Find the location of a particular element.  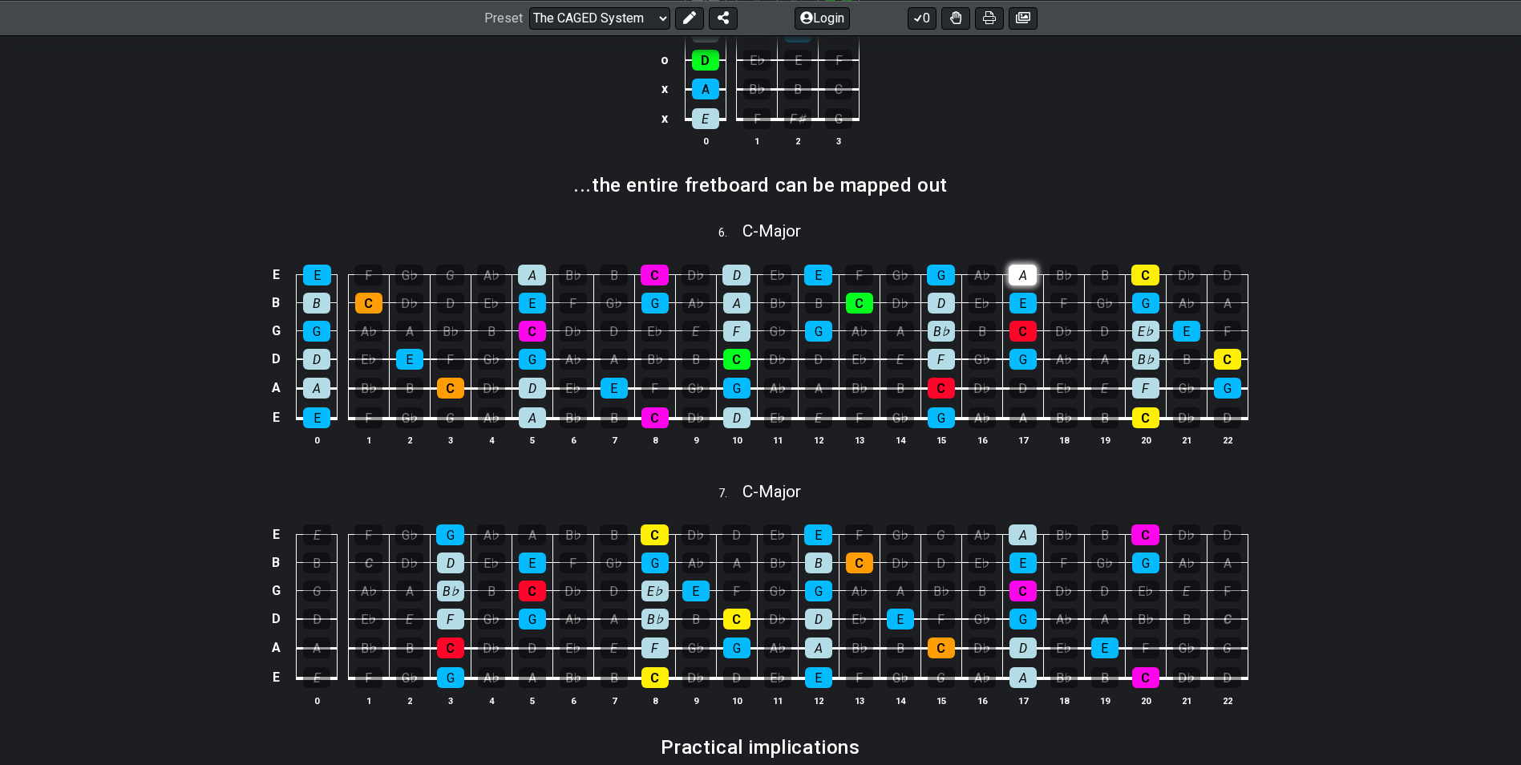

button: 0 is located at coordinates (922, 18).